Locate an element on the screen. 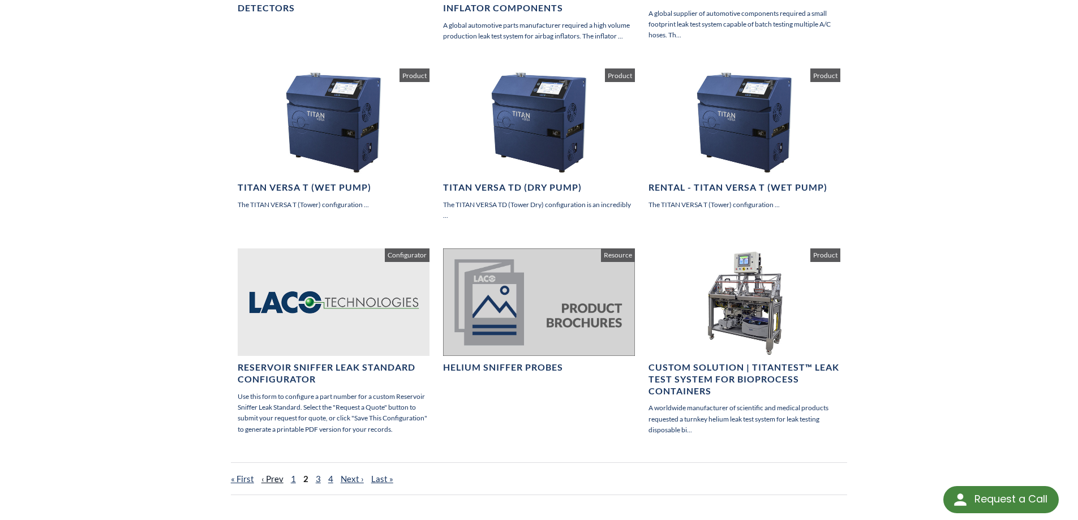 The height and width of the screenshot is (520, 1078). span: 2 is located at coordinates (305, 479).